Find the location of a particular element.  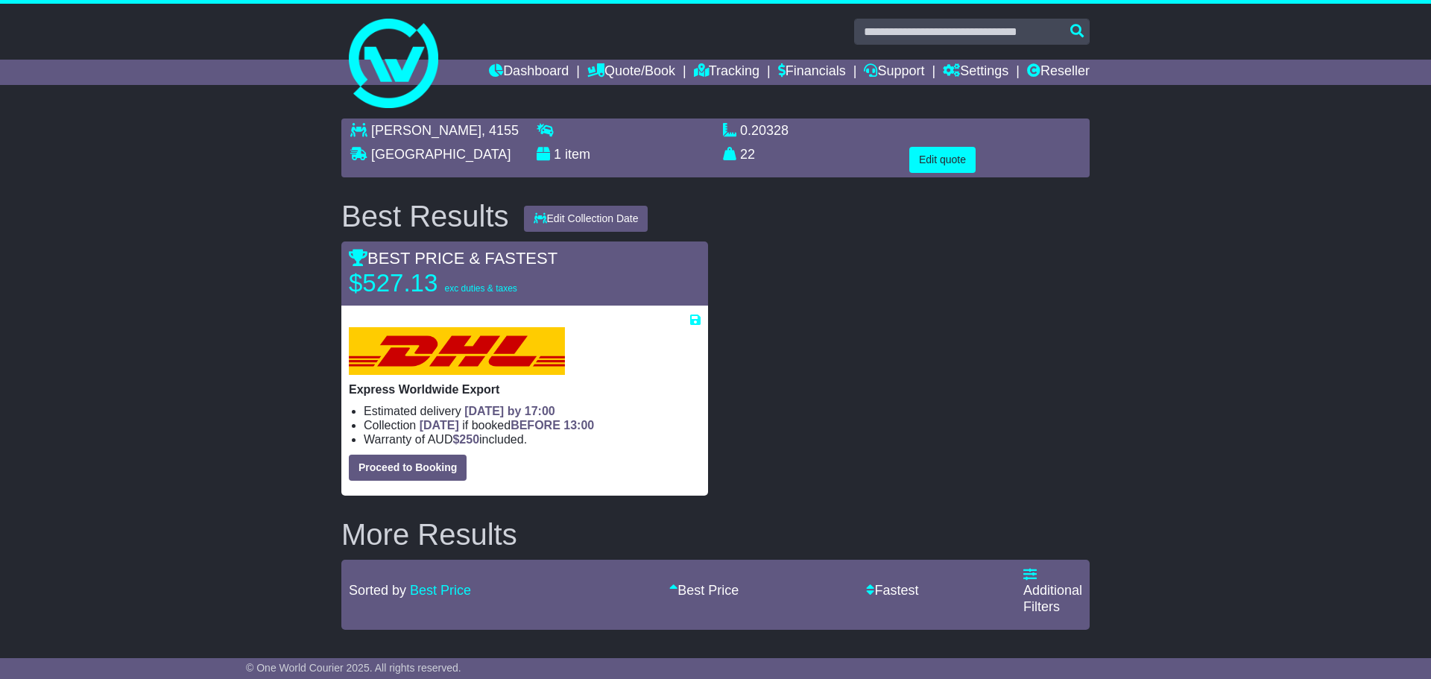

span: 0.20328 is located at coordinates (764, 130).